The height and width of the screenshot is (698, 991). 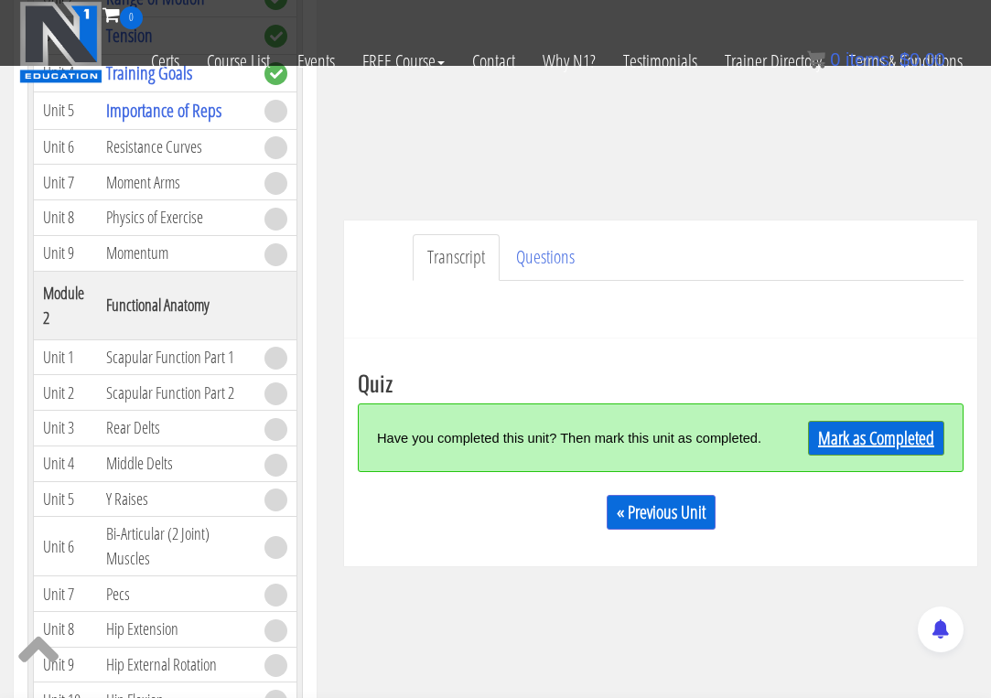 What do you see at coordinates (66, 305) in the screenshot?
I see `th: Module 2` at bounding box center [66, 305].